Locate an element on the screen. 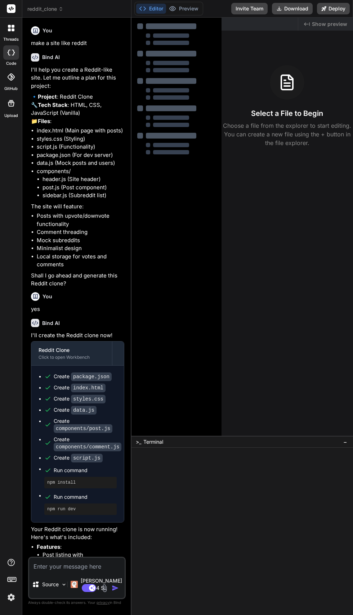  code: package.json is located at coordinates (91, 377).